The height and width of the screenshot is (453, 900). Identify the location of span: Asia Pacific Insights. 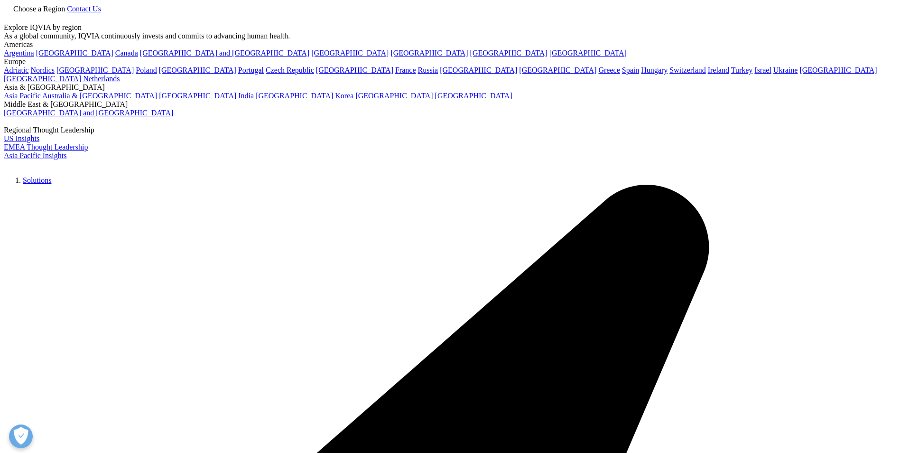
(35, 155).